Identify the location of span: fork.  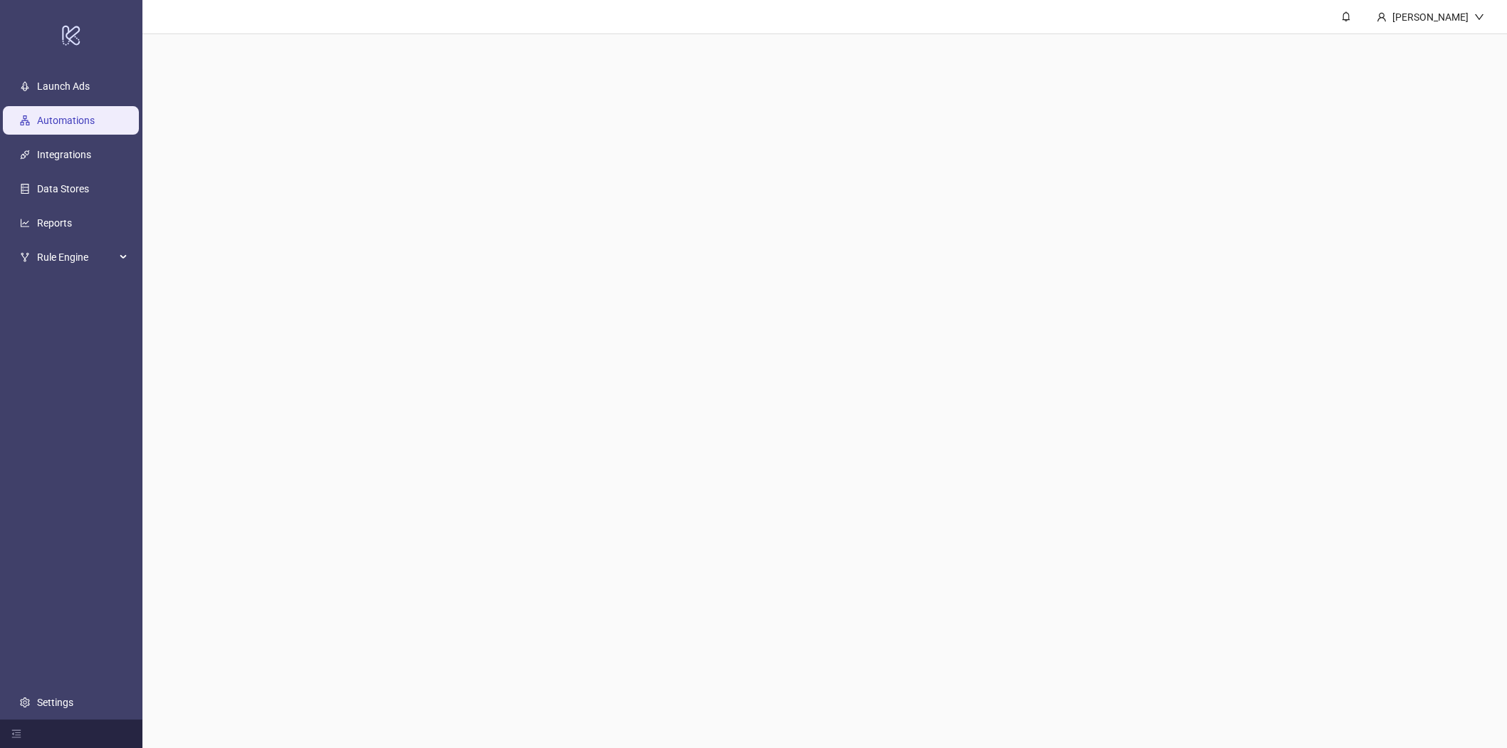
(25, 257).